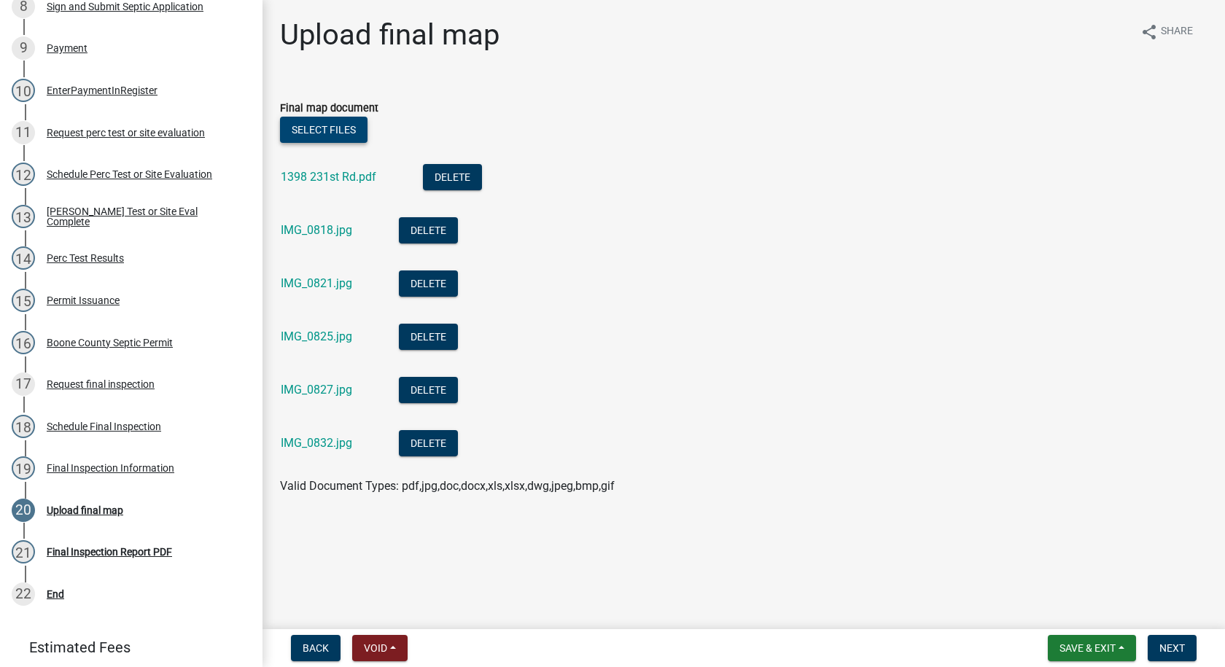 This screenshot has width=1225, height=667. I want to click on button: Save & Exit, so click(1091, 648).